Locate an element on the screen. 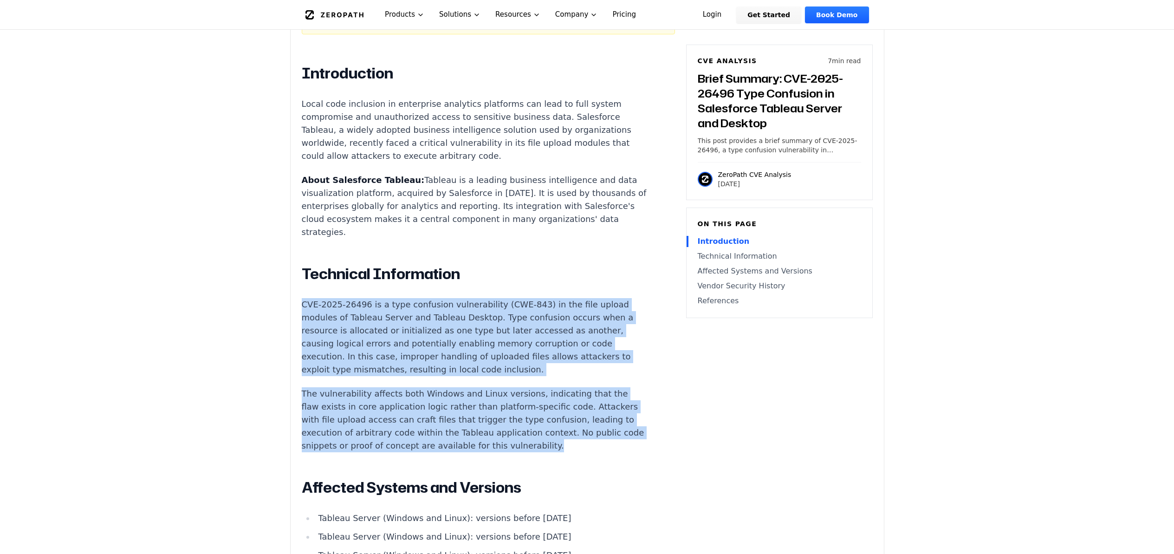  p: CVE-2025-26496 is a type confusion vulnerability (CWE-843) in the file upload modules of Tableau ... is located at coordinates (474, 337).